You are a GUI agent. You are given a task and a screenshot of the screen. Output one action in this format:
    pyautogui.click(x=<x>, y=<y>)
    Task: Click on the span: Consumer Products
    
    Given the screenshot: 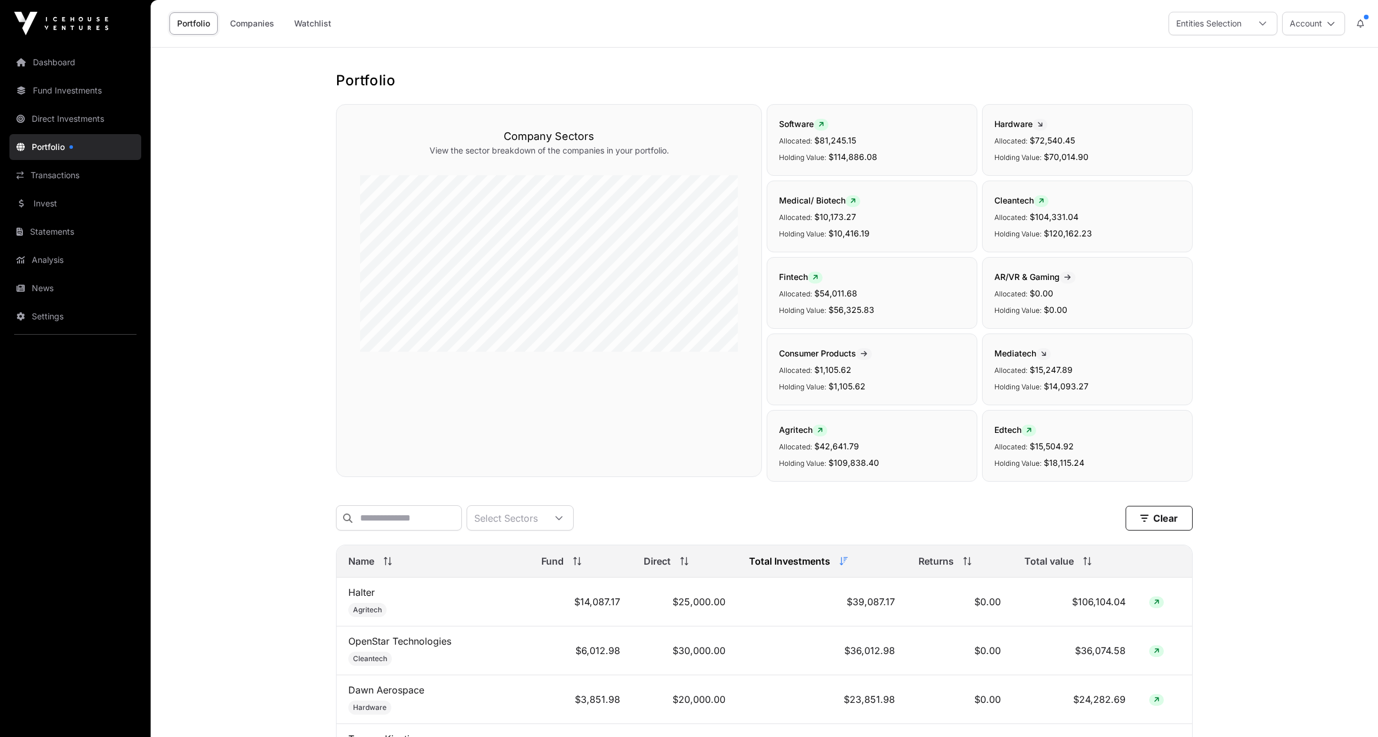 What is the action you would take?
    pyautogui.click(x=826, y=353)
    